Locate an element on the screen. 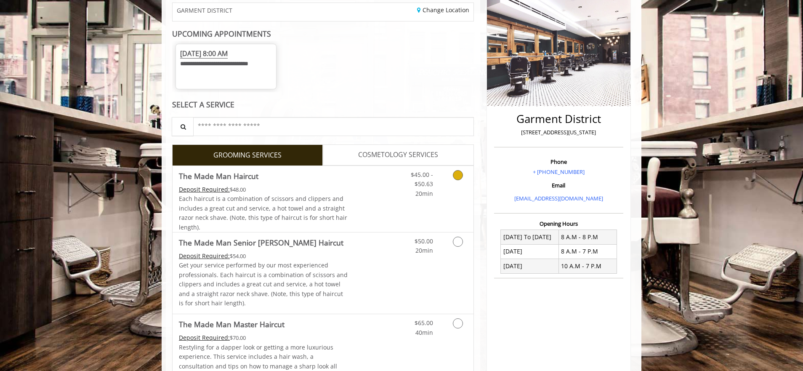 The height and width of the screenshot is (371, 803). b: UPCOMING APPOINTMENTS is located at coordinates (221, 34).